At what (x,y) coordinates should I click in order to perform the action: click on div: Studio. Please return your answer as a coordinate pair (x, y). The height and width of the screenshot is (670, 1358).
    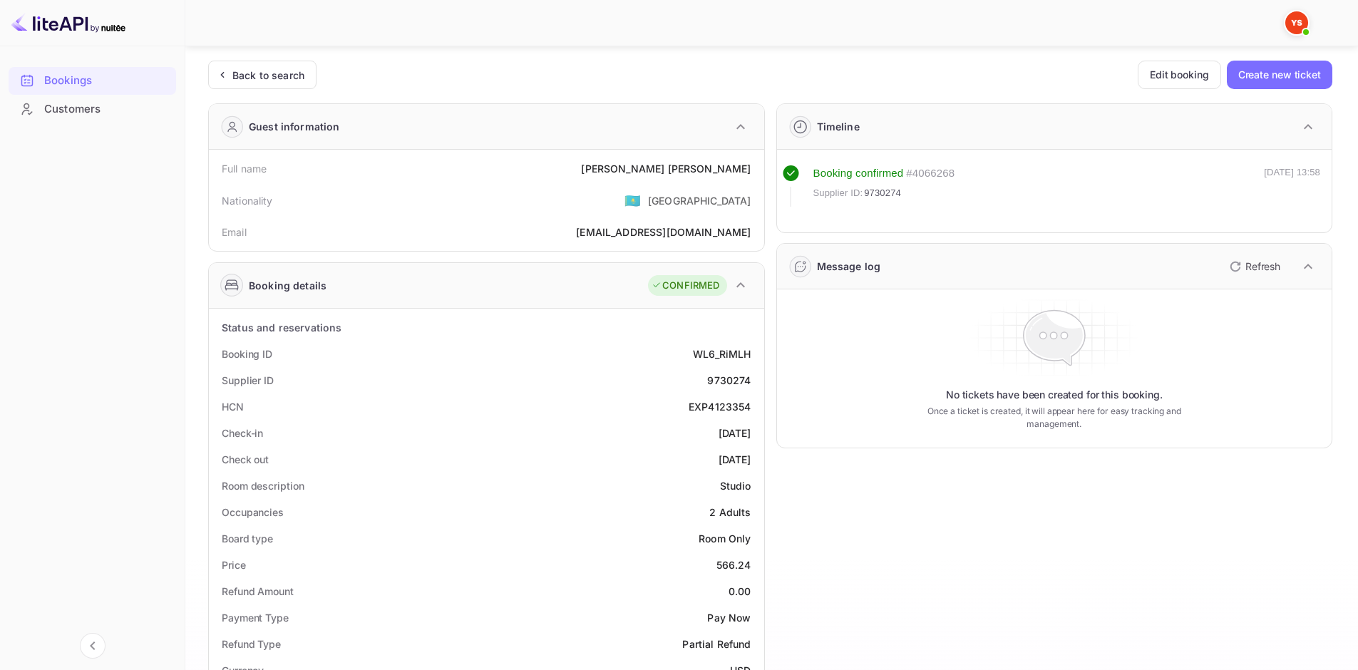
    Looking at the image, I should click on (736, 485).